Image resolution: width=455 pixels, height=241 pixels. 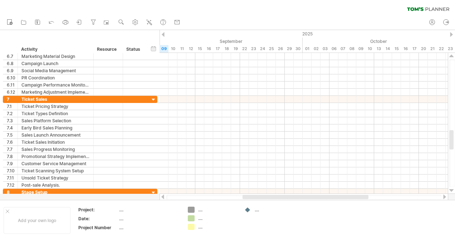 I want to click on div: Friday, 19 September 2025, so click(x=236, y=49).